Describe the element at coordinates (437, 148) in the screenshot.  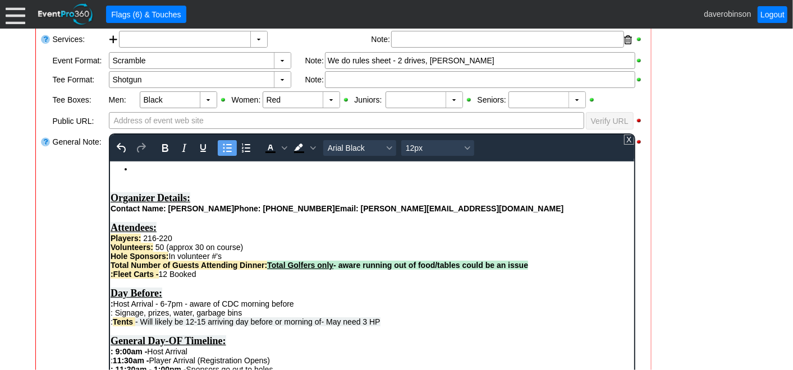
I see `button: Font size 12px` at that location.